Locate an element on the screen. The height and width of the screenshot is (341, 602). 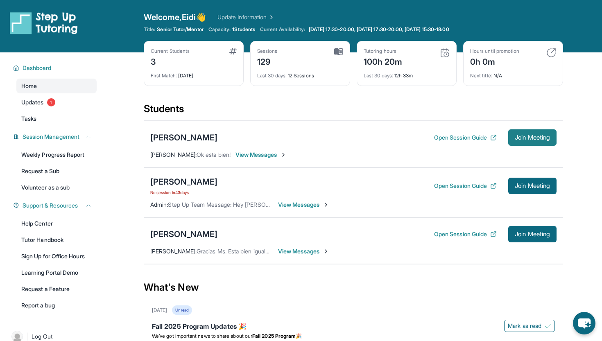
div: 0h 0m is located at coordinates (494, 61).